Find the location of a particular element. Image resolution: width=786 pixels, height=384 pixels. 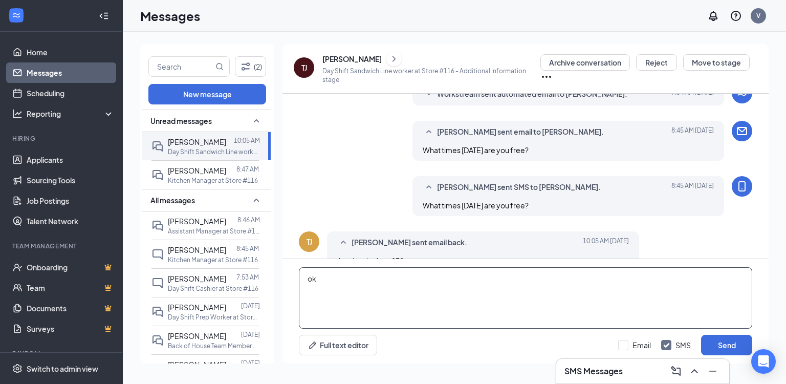

button: ChevronUp is located at coordinates (694, 371).